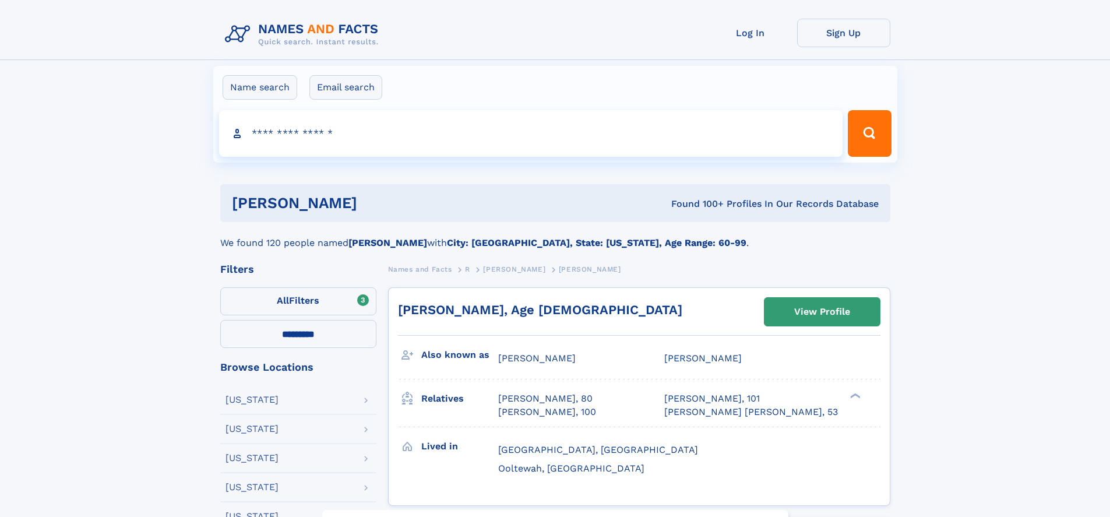 This screenshot has width=1110, height=517. Describe the element at coordinates (420, 269) in the screenshot. I see `a: Names and Facts` at that location.